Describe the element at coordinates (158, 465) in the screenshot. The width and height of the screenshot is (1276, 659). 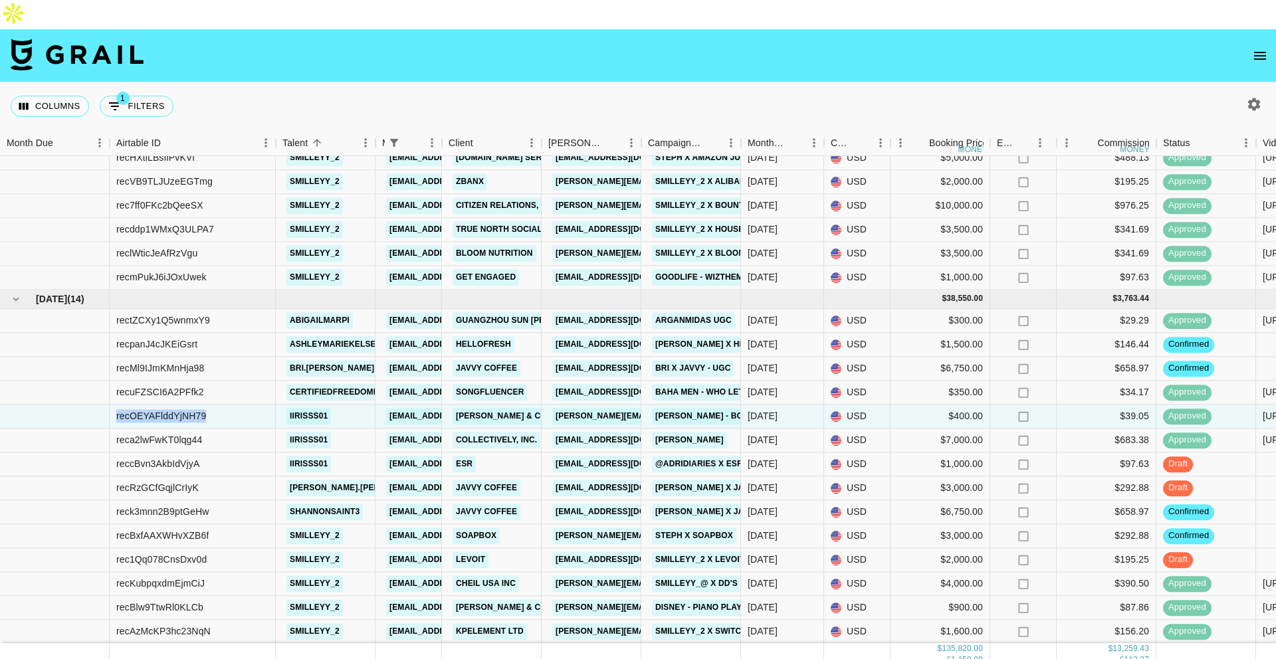
I see `div: reccBvn3AkbIdVjyA` at that location.